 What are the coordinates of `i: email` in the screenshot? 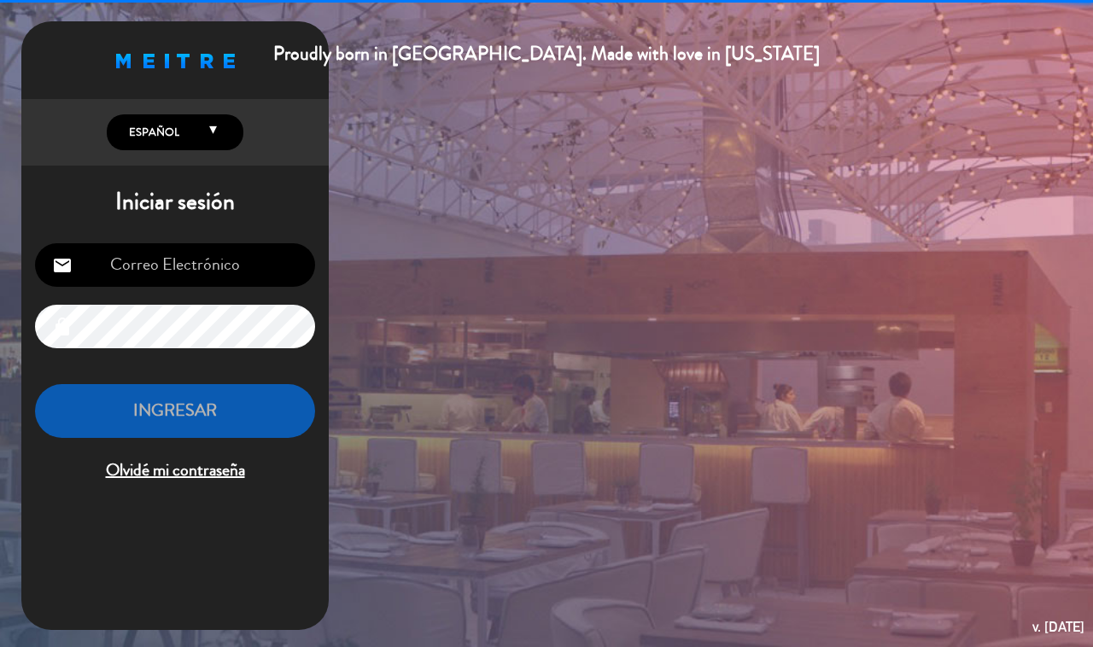 It's located at (62, 266).